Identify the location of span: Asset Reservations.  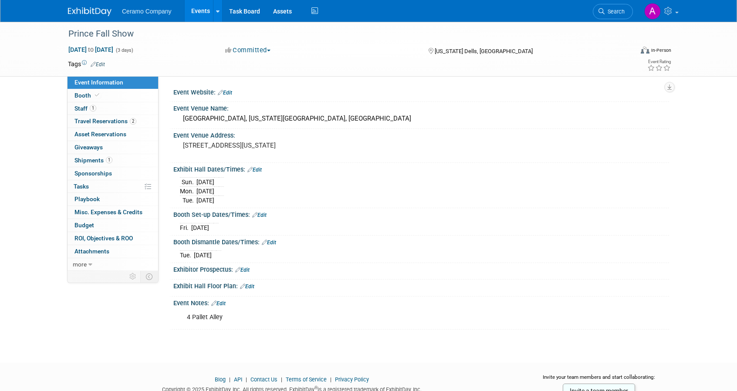
(100, 134).